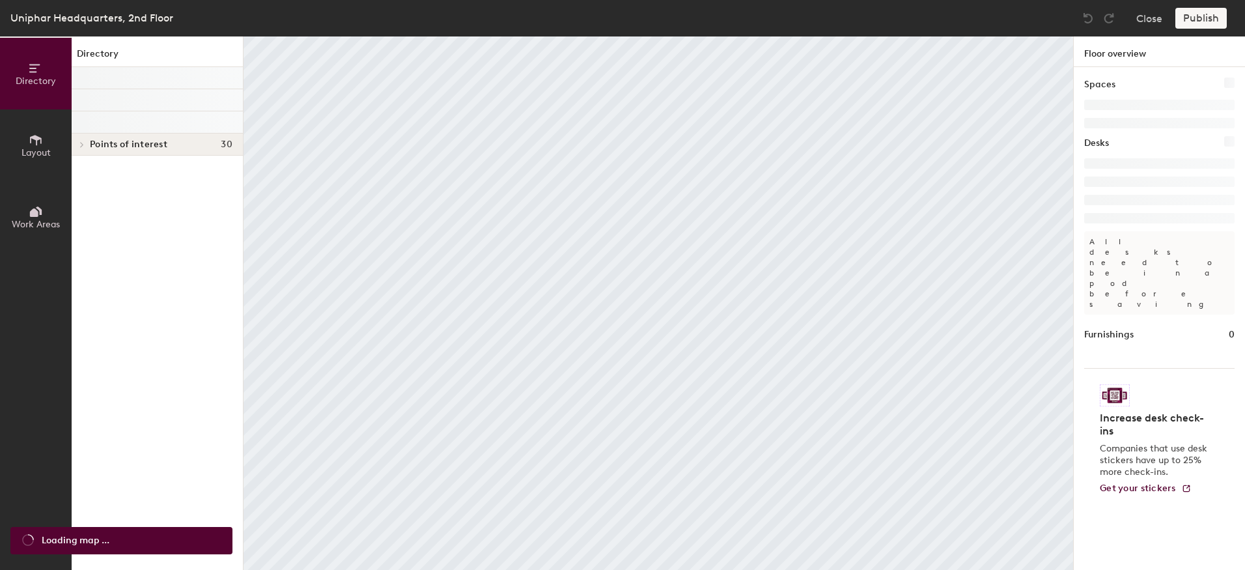 The height and width of the screenshot is (570, 1245). What do you see at coordinates (128, 145) in the screenshot?
I see `span: Points of interest` at bounding box center [128, 145].